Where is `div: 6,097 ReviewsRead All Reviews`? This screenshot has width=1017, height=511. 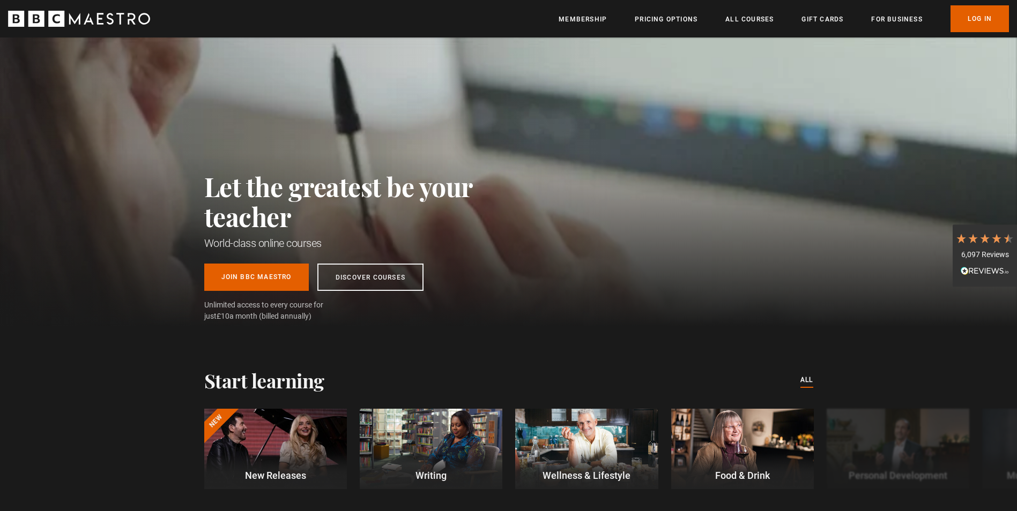
div: 6,097 ReviewsRead All Reviews is located at coordinates (985, 256).